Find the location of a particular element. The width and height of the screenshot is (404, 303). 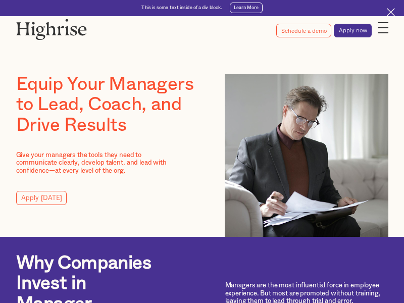

a: Schedule a demo is located at coordinates (303, 30).